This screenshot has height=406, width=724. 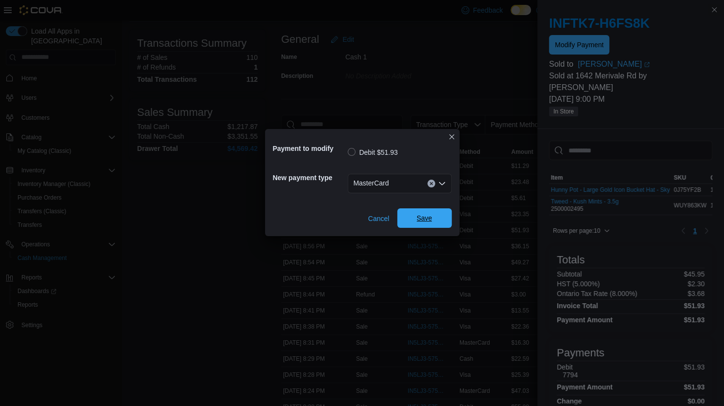 I want to click on button: Open list of options, so click(x=442, y=183).